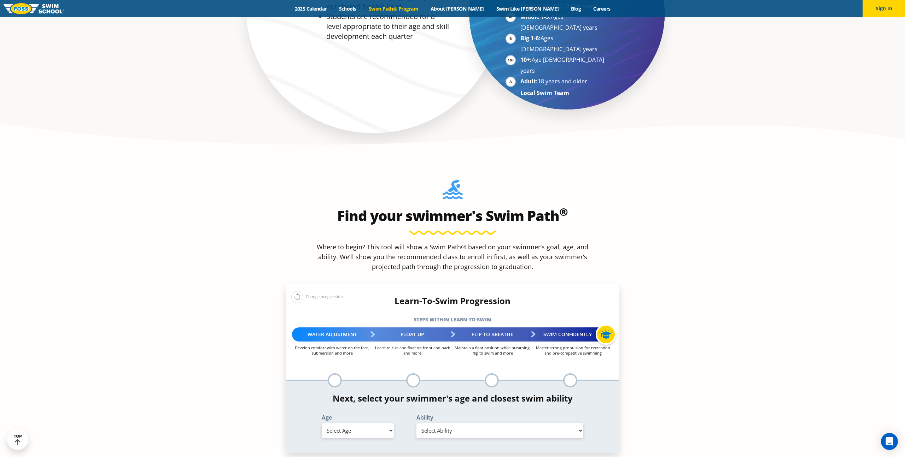  What do you see at coordinates (452, 257) in the screenshot?
I see `p: Where to begin? This tool will show a Swim Path® based on your swimmer’s goal, age, and ability. ...` at bounding box center [452, 257].